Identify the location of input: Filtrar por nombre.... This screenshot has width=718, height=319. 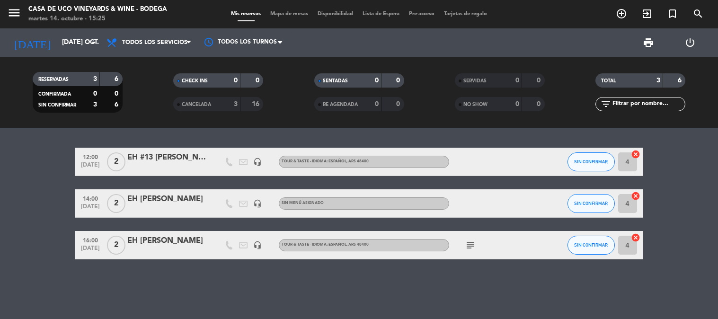
(648, 104).